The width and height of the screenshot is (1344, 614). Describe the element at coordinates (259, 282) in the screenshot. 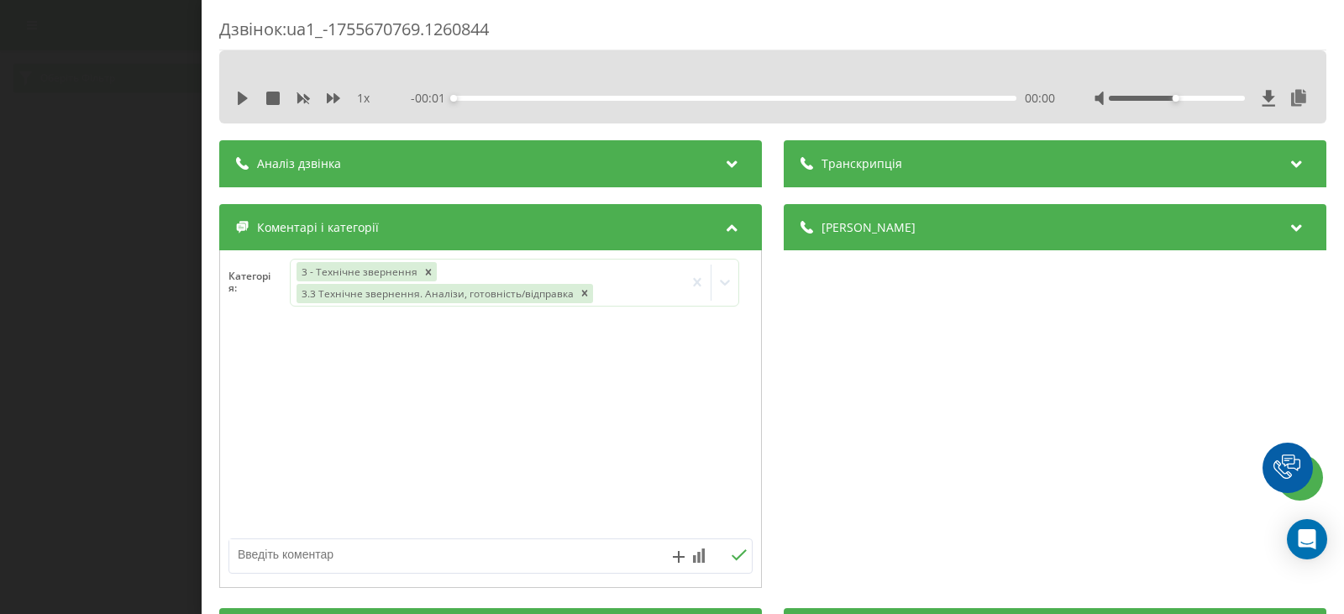

I see `h4: Категорія :` at that location.